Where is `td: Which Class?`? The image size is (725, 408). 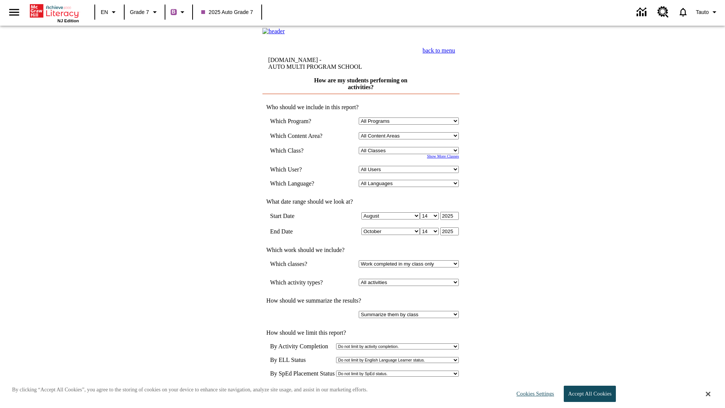 td: Which Class? is located at coordinates (302, 150).